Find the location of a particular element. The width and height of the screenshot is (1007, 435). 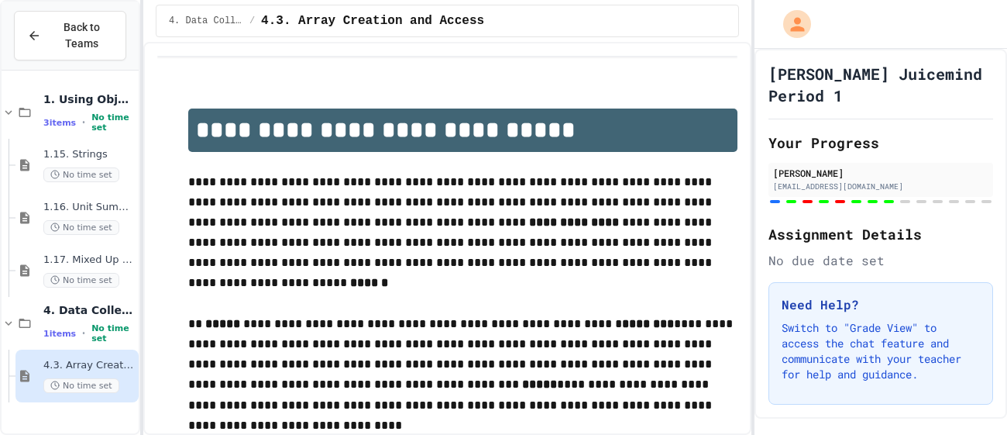

span: 3 items is located at coordinates (60, 122).